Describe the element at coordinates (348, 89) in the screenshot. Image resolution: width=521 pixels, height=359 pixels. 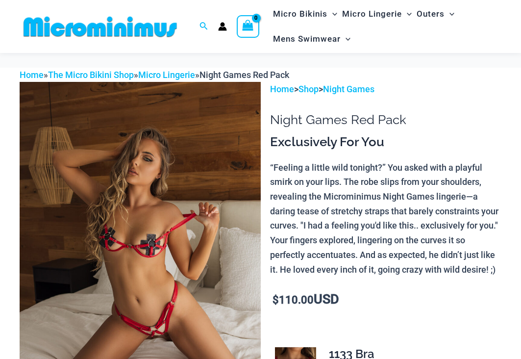
I see `a: Night Games` at that location.